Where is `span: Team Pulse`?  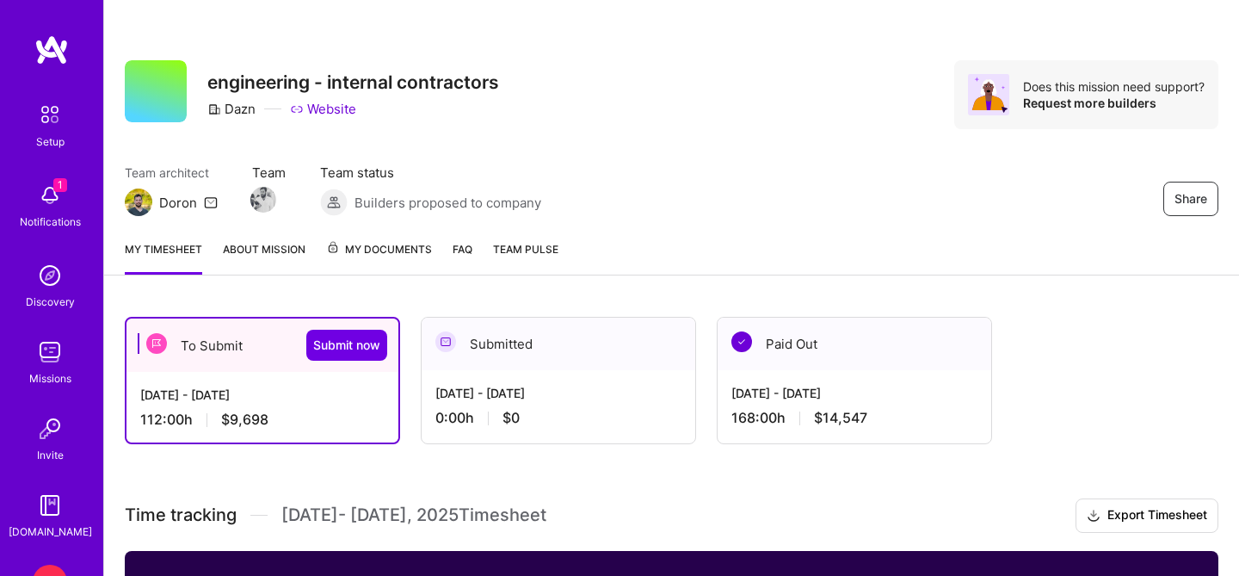
span: Team Pulse is located at coordinates (526, 249).